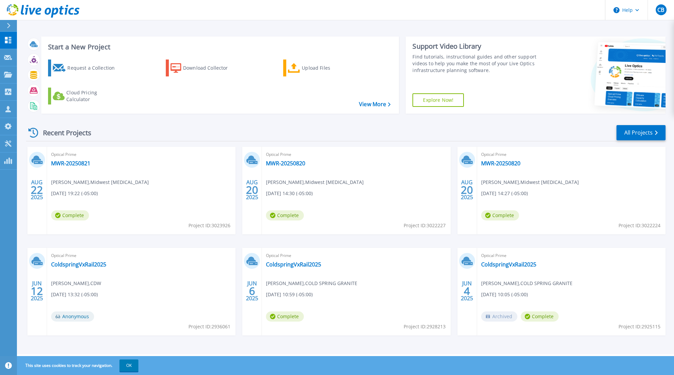 The height and width of the screenshot is (375, 674). What do you see at coordinates (203, 68) in the screenshot?
I see `a: Download Collector` at bounding box center [203, 68].